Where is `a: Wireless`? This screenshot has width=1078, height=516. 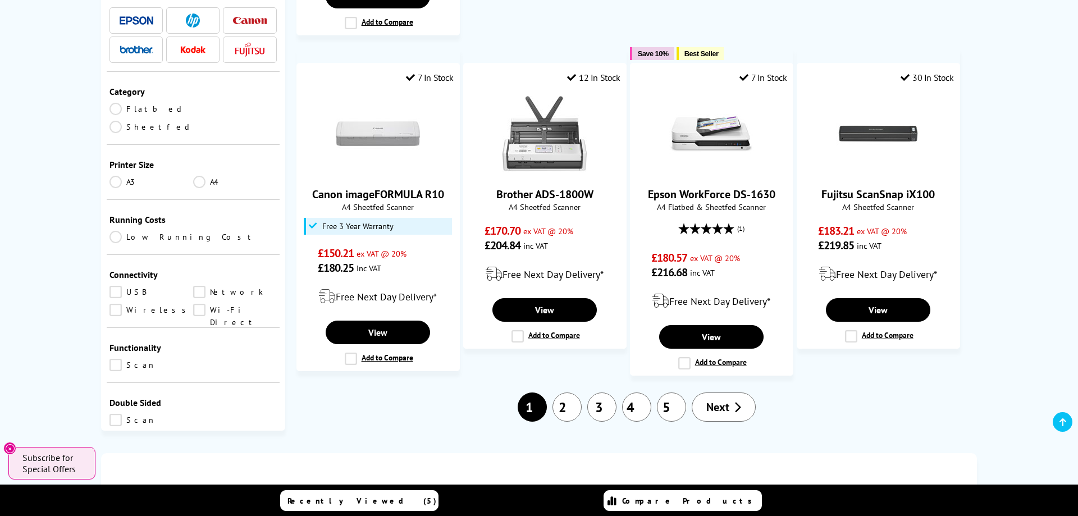 a: Wireless is located at coordinates (151, 310).